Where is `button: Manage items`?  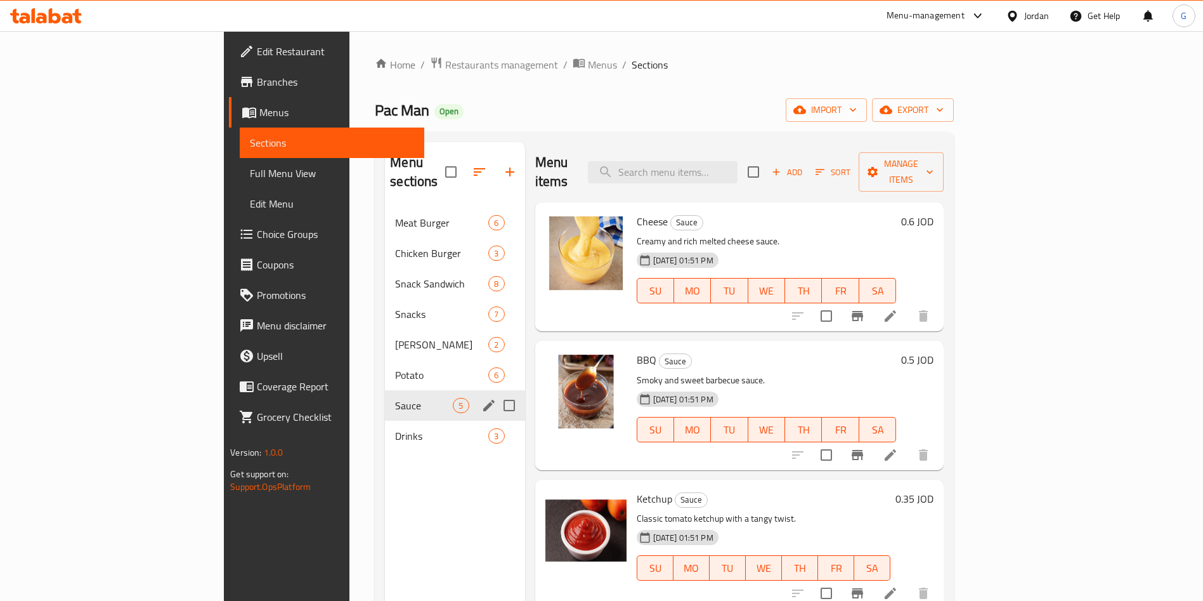
button: Manage items is located at coordinates (901, 172).